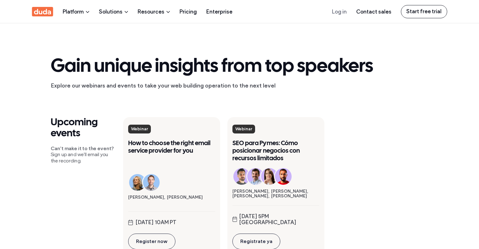  I want to click on img: Headshot of Robert Brandl, so click(151, 182).